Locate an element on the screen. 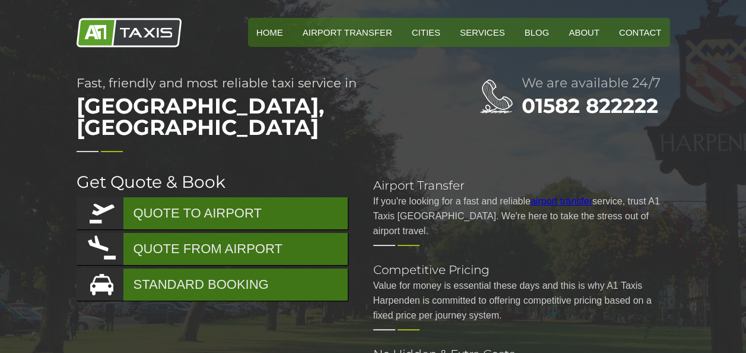 This screenshot has height=353, width=746. h2: Competitive Pricing is located at coordinates (522, 270).